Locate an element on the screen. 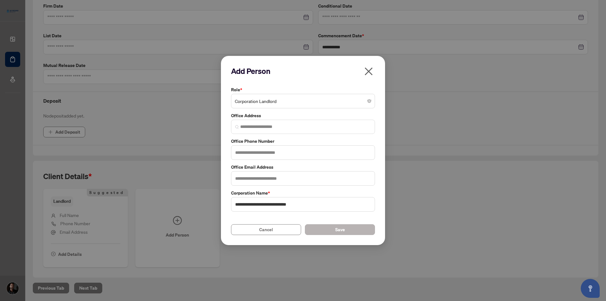 The width and height of the screenshot is (606, 301). label: Office Phone Number is located at coordinates (303, 141).